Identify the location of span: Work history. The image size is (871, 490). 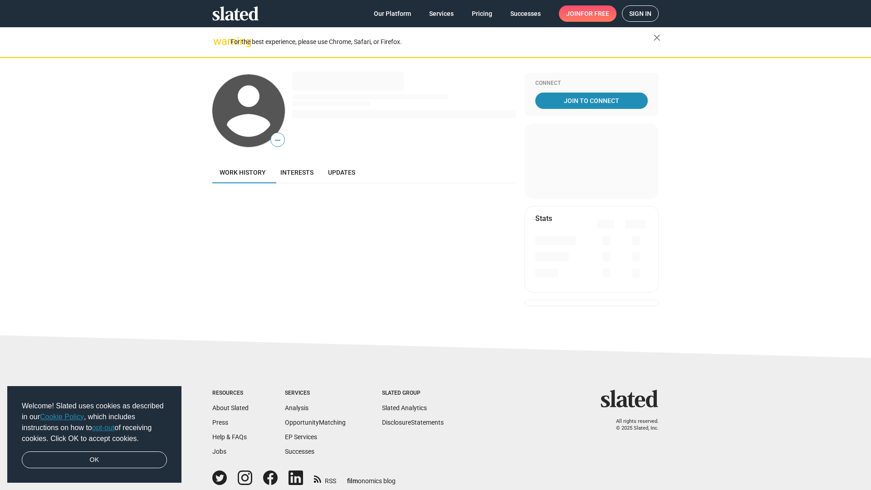
(243, 172).